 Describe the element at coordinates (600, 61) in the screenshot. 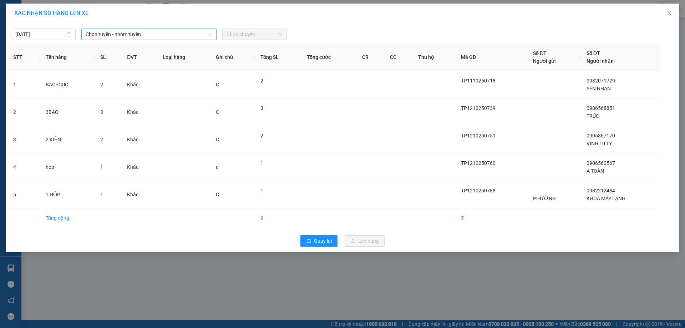

I see `span: Người nhận` at that location.